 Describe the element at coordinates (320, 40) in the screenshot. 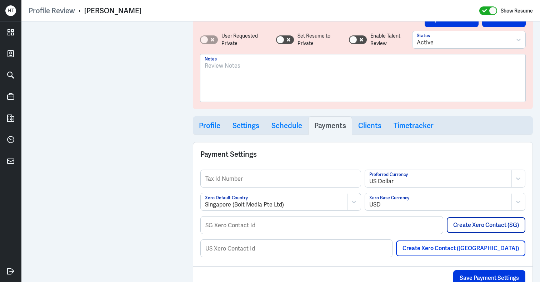

I see `label: Set Resume to Private` at that location.